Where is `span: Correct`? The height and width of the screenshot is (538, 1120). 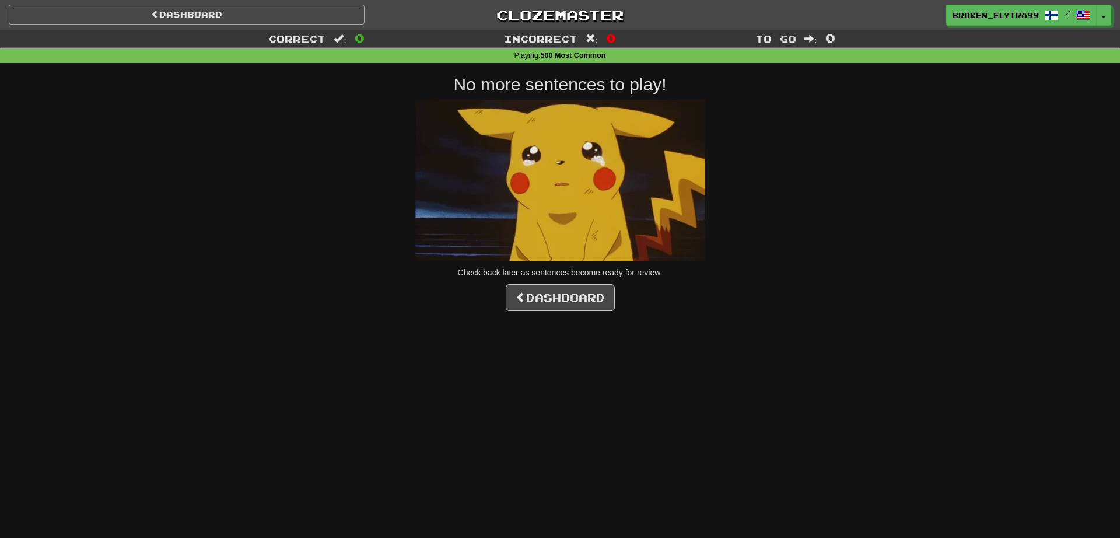
span: Correct is located at coordinates (297, 38).